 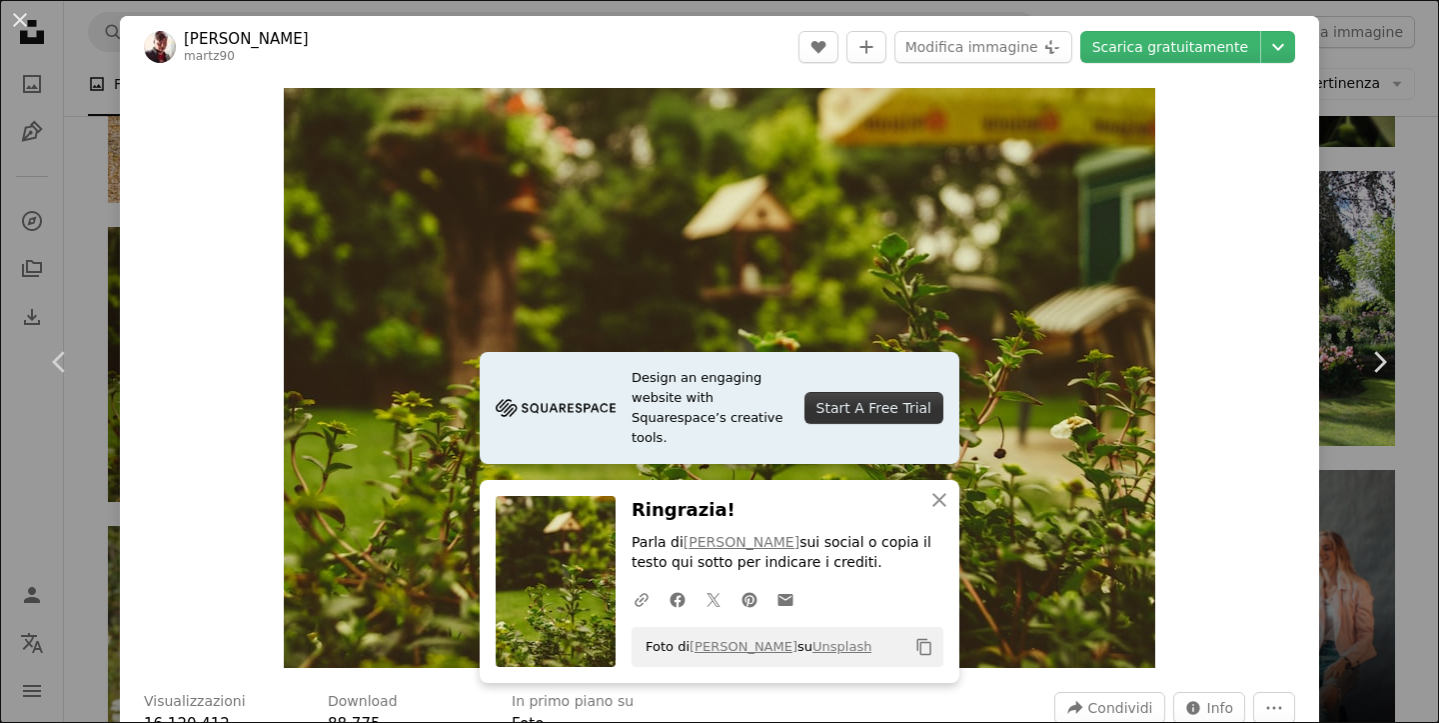 I want to click on a: Condividi per email, so click(x=785, y=599).